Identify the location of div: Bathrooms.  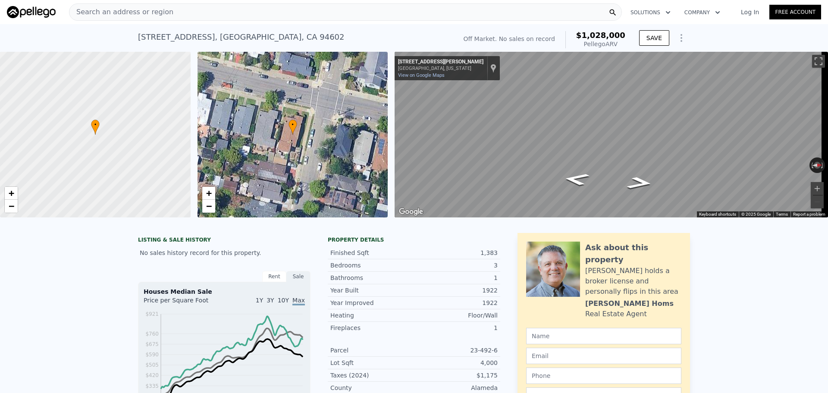
(372, 278).